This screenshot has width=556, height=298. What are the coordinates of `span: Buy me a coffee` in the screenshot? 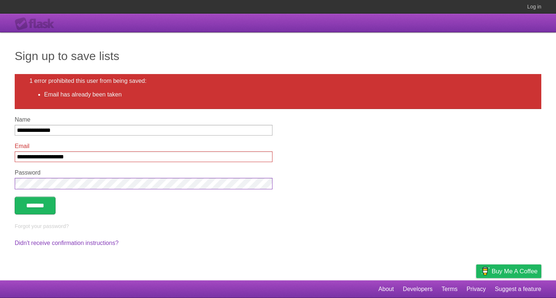 It's located at (515, 271).